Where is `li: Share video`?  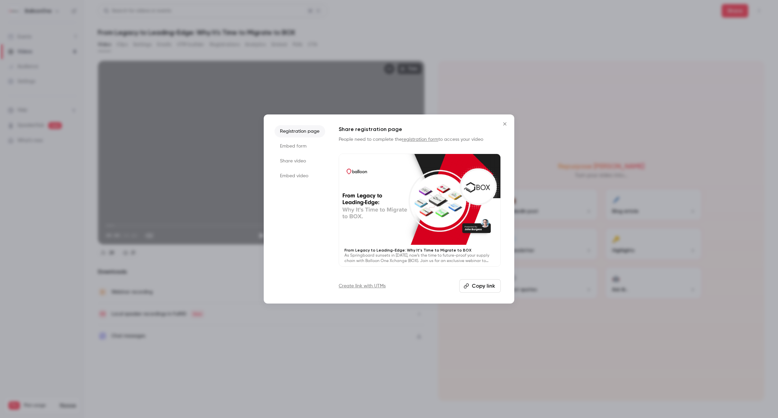 li: Share video is located at coordinates (300, 161).